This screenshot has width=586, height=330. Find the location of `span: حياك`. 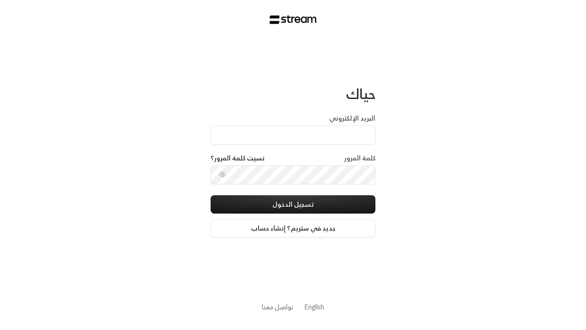

span: حياك is located at coordinates (361, 93).